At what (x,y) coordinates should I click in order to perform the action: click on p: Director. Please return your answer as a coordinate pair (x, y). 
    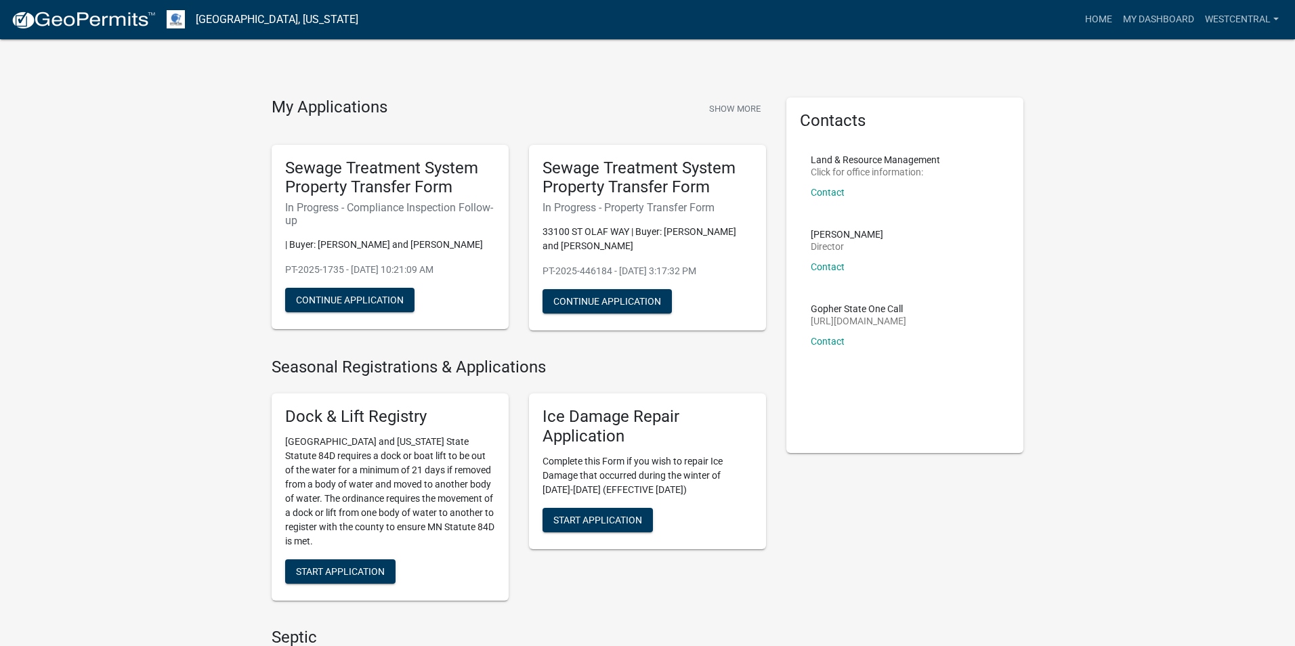
    Looking at the image, I should click on (847, 247).